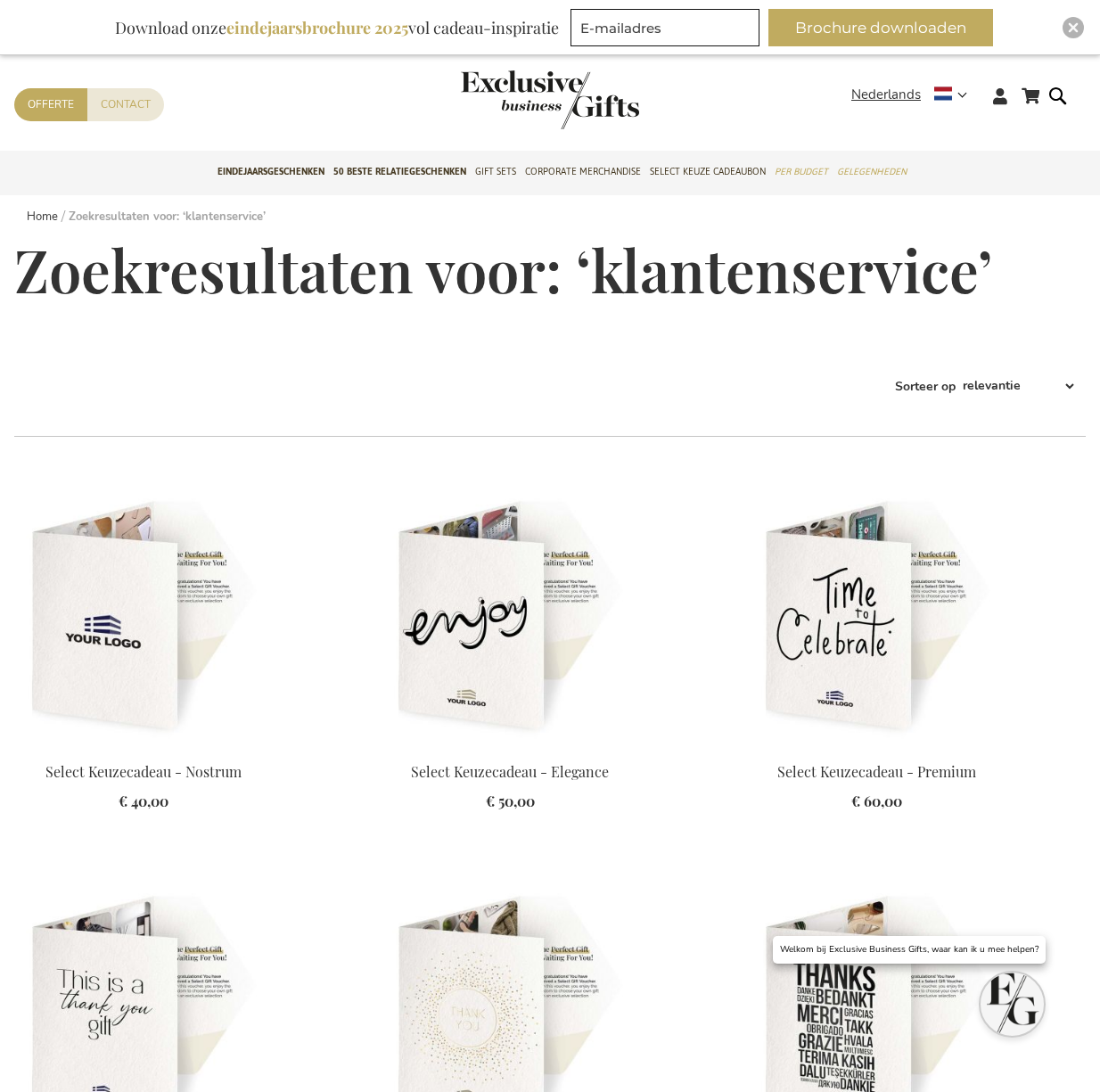 This screenshot has width=1100, height=1092. What do you see at coordinates (708, 171) in the screenshot?
I see `span: Select Keuze Cadeaubon` at bounding box center [708, 171].